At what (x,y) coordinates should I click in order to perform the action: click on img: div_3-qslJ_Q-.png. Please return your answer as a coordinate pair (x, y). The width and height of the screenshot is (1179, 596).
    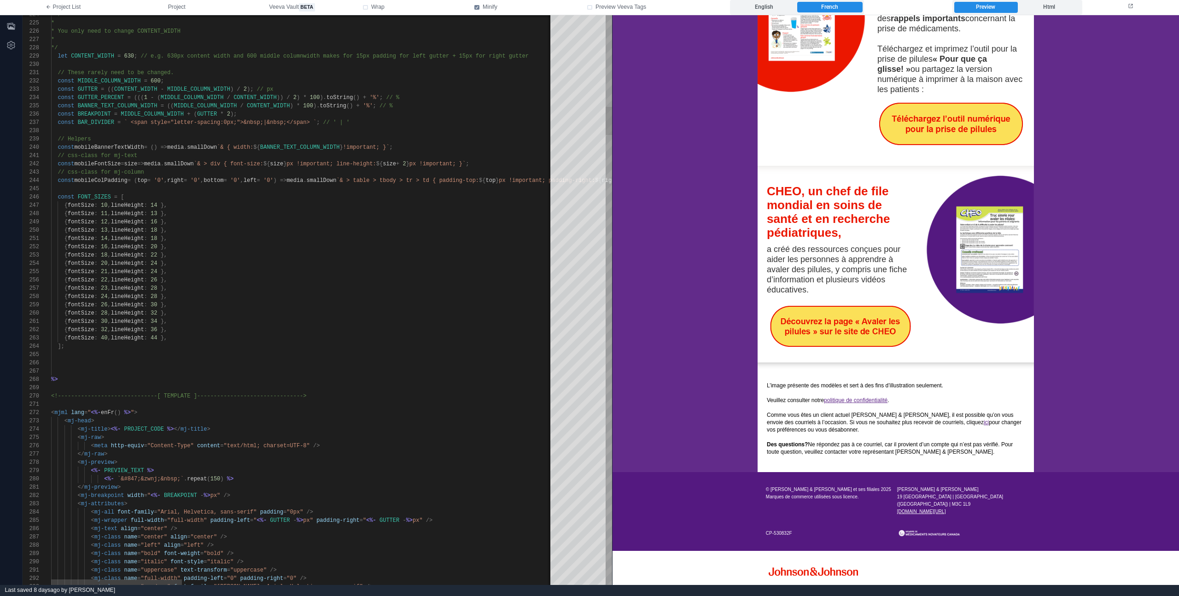
    Looking at the image, I should click on (283, 351).